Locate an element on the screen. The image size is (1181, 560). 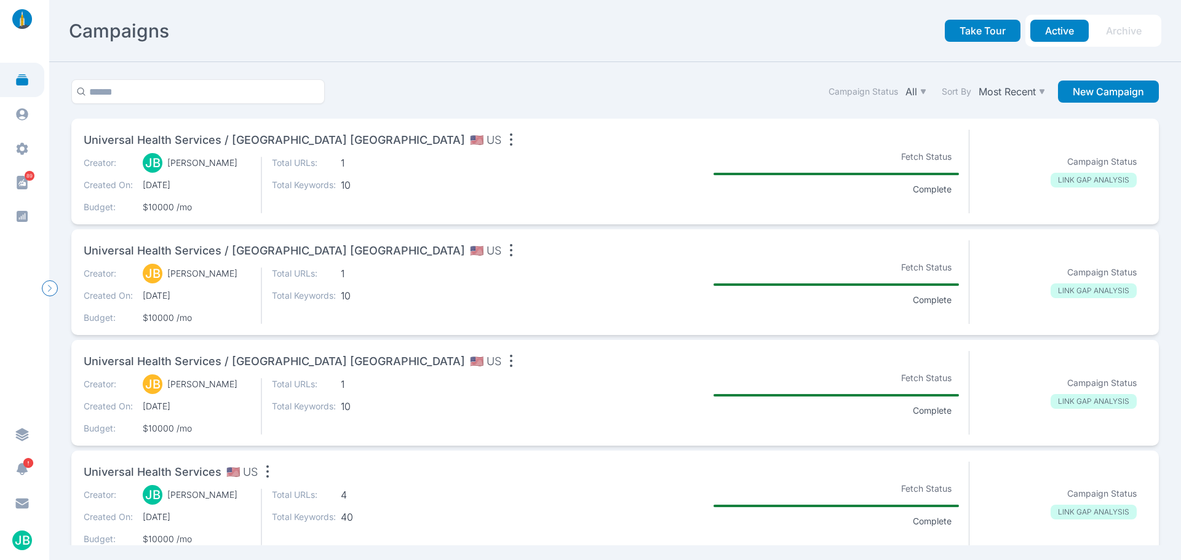
label: Campaign Status is located at coordinates (863, 92).